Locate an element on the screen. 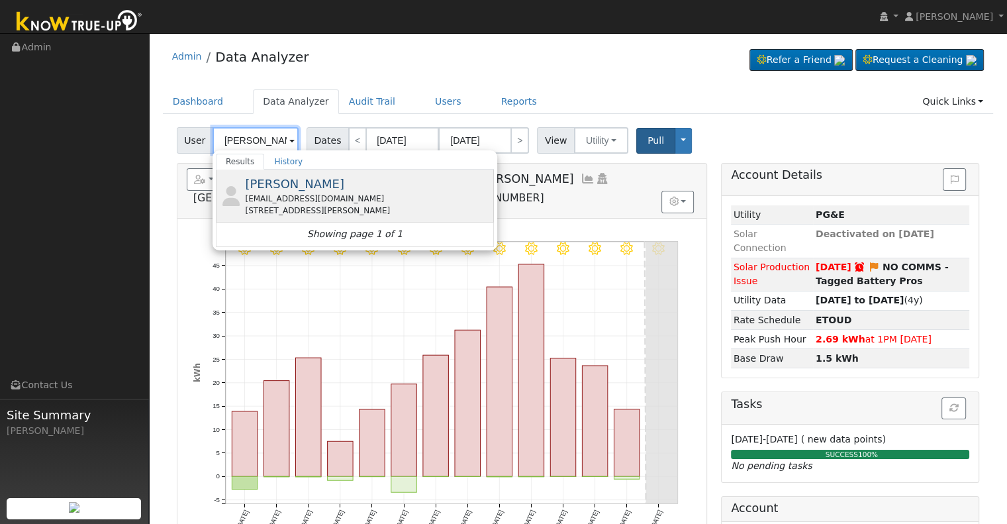 The image size is (1007, 524). text: 0 is located at coordinates (218, 476).